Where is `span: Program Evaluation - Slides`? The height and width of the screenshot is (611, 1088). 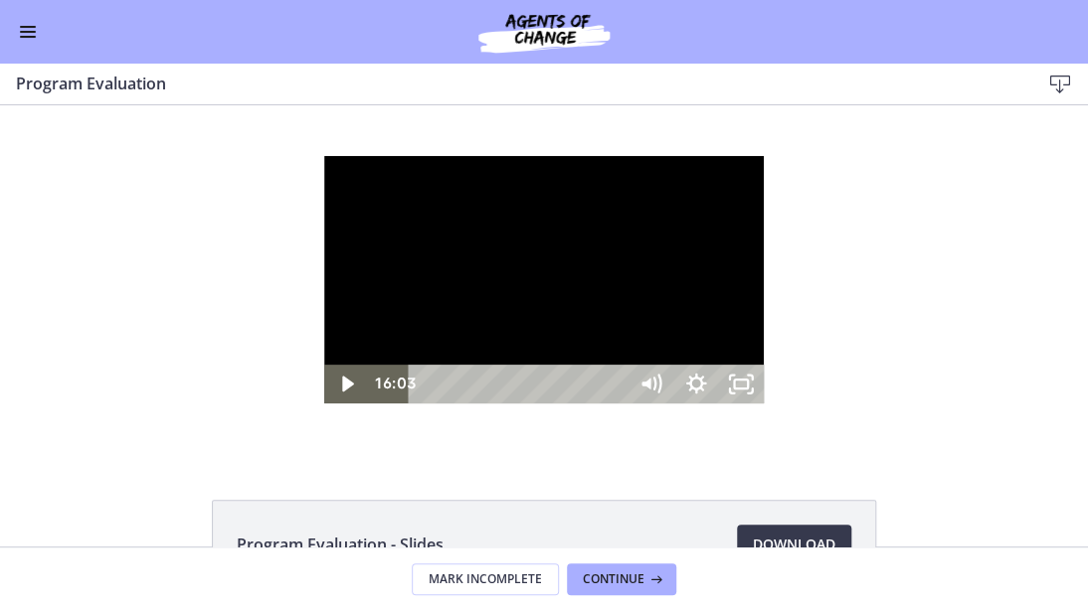
span: Program Evaluation - Slides is located at coordinates (340, 545).